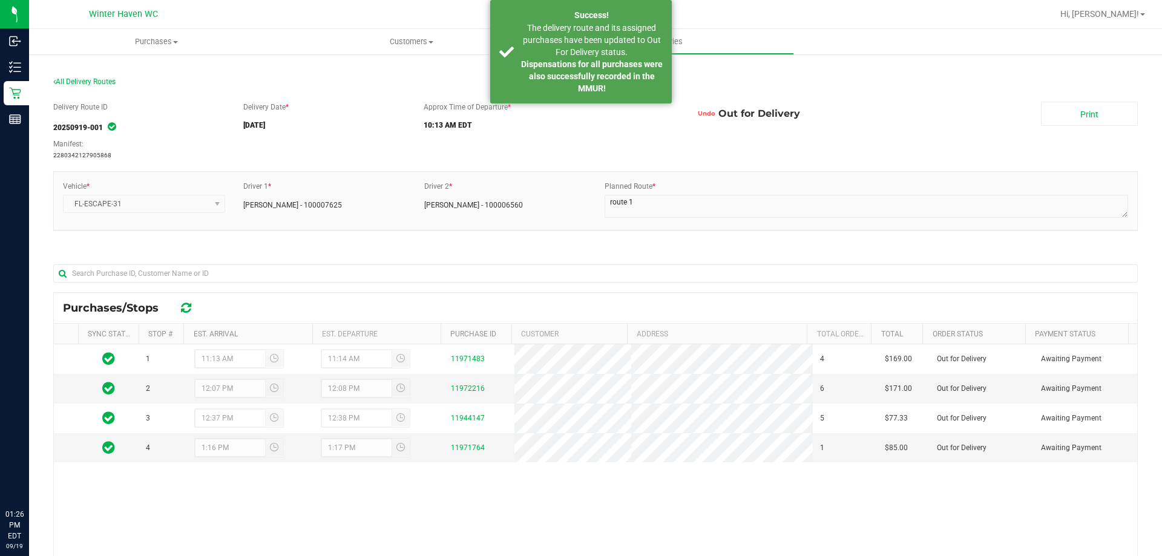 The height and width of the screenshot is (556, 1162). Describe the element at coordinates (596, 274) in the screenshot. I see `input: Search Purchase ID, Customer Name or ID` at that location.